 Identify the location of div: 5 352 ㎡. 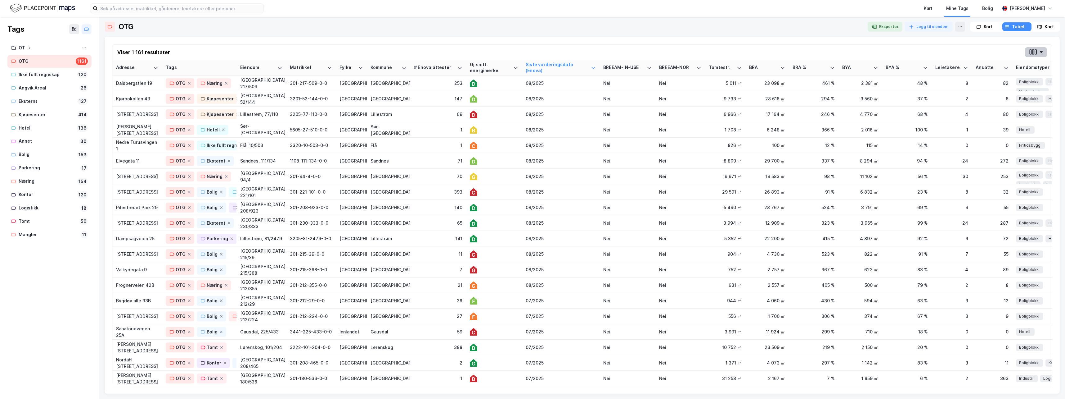
(725, 238).